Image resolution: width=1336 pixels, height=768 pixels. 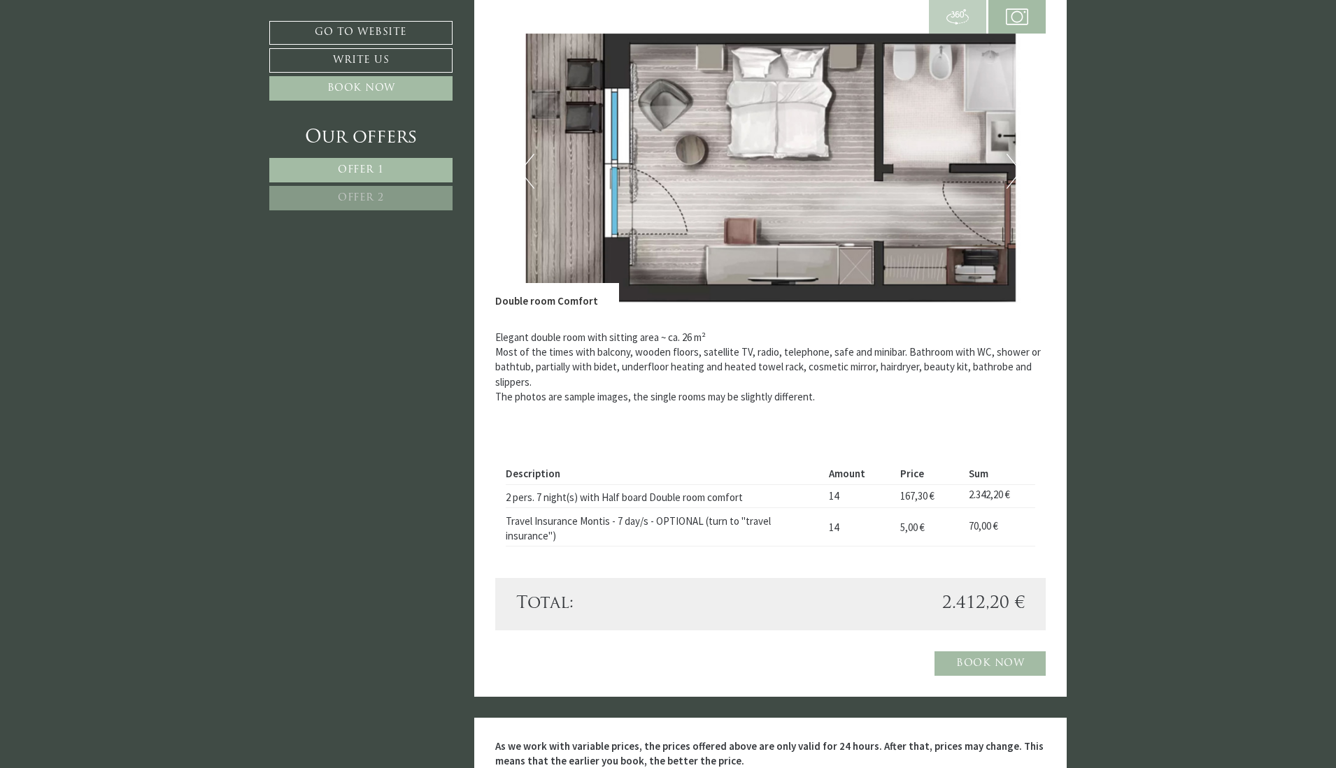 What do you see at coordinates (82, 69) in the screenshot?
I see `small: 08:15` at bounding box center [82, 69].